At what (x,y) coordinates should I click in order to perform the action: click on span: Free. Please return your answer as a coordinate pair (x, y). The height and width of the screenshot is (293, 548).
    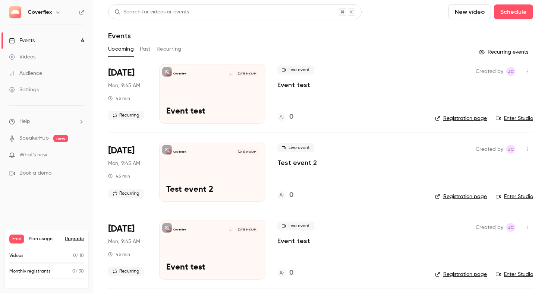
    Looking at the image, I should click on (17, 239).